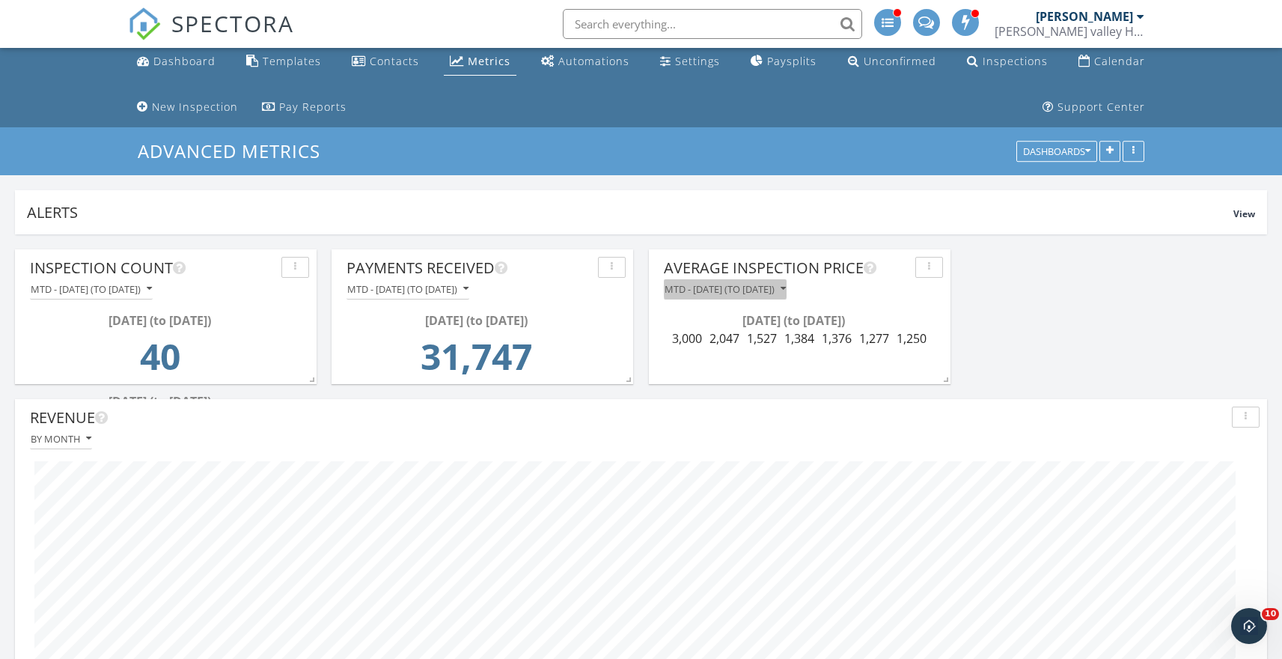  What do you see at coordinates (585, 61) in the screenshot?
I see `a: Automations (Advanced)` at bounding box center [585, 61].